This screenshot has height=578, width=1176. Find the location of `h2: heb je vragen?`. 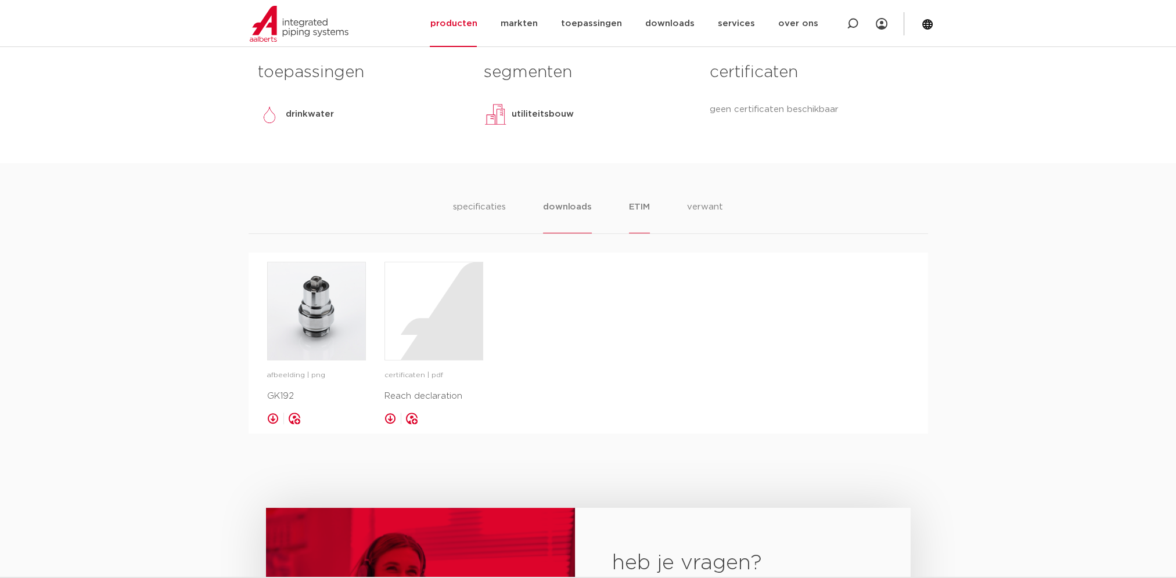

h2: heb je vragen? is located at coordinates (742, 564).